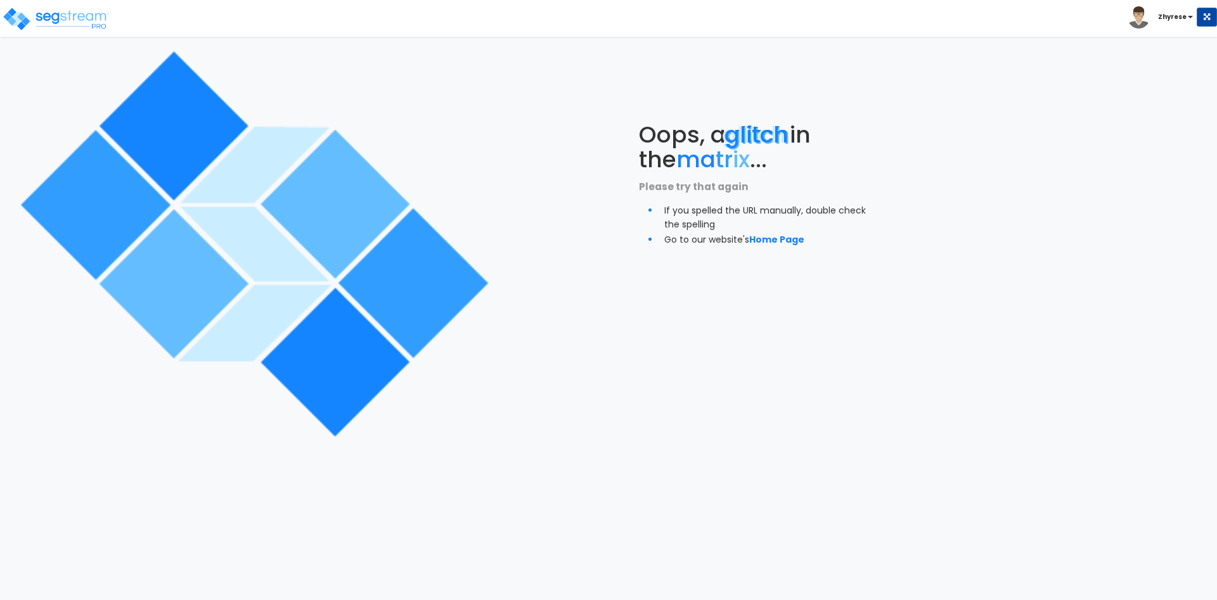  What do you see at coordinates (1172, 16) in the screenshot?
I see `b: Zhyrese` at bounding box center [1172, 16].